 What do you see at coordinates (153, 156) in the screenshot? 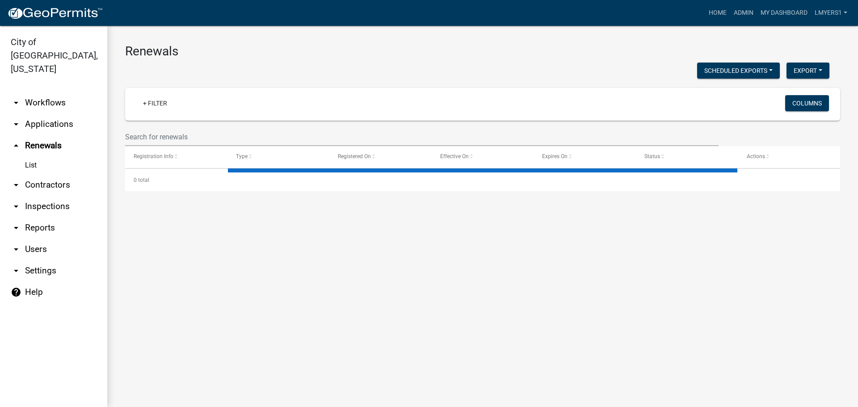
I see `span: Registration Info` at bounding box center [153, 156].